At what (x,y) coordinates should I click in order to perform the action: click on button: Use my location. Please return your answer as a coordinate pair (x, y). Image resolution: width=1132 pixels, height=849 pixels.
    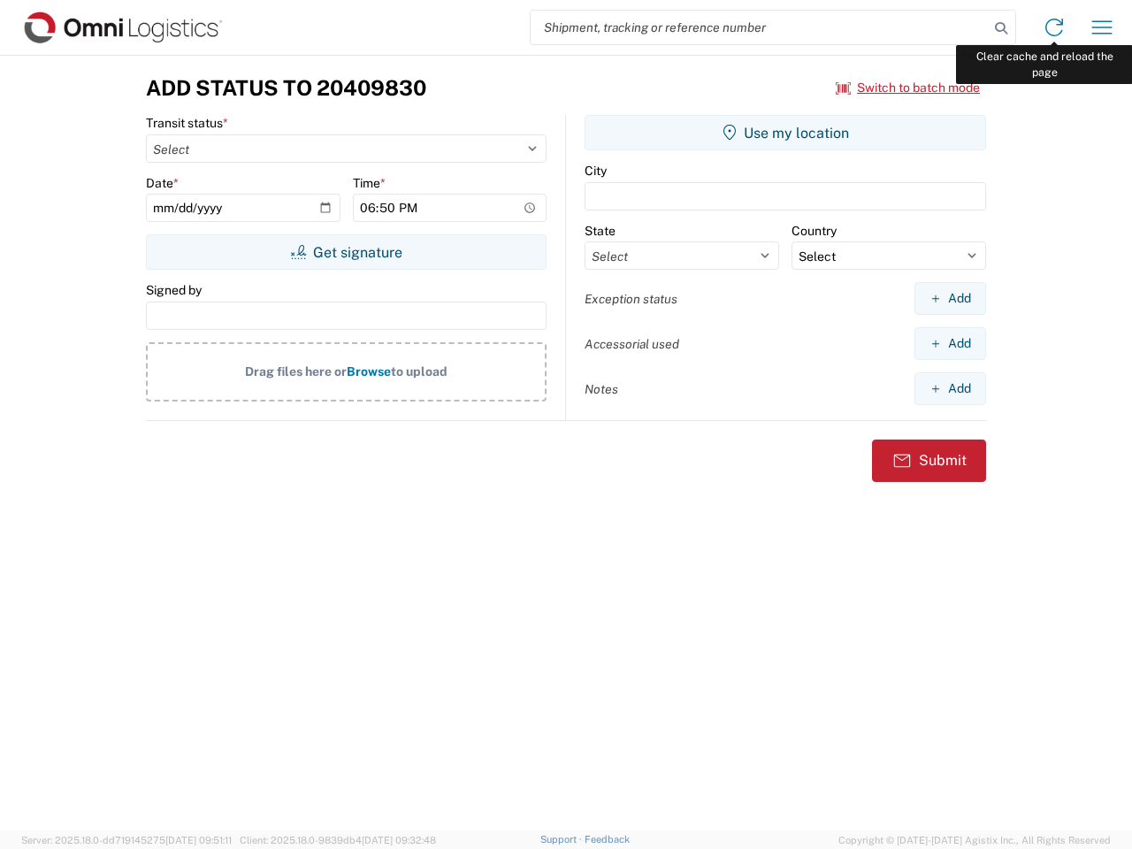
    Looking at the image, I should click on (785, 133).